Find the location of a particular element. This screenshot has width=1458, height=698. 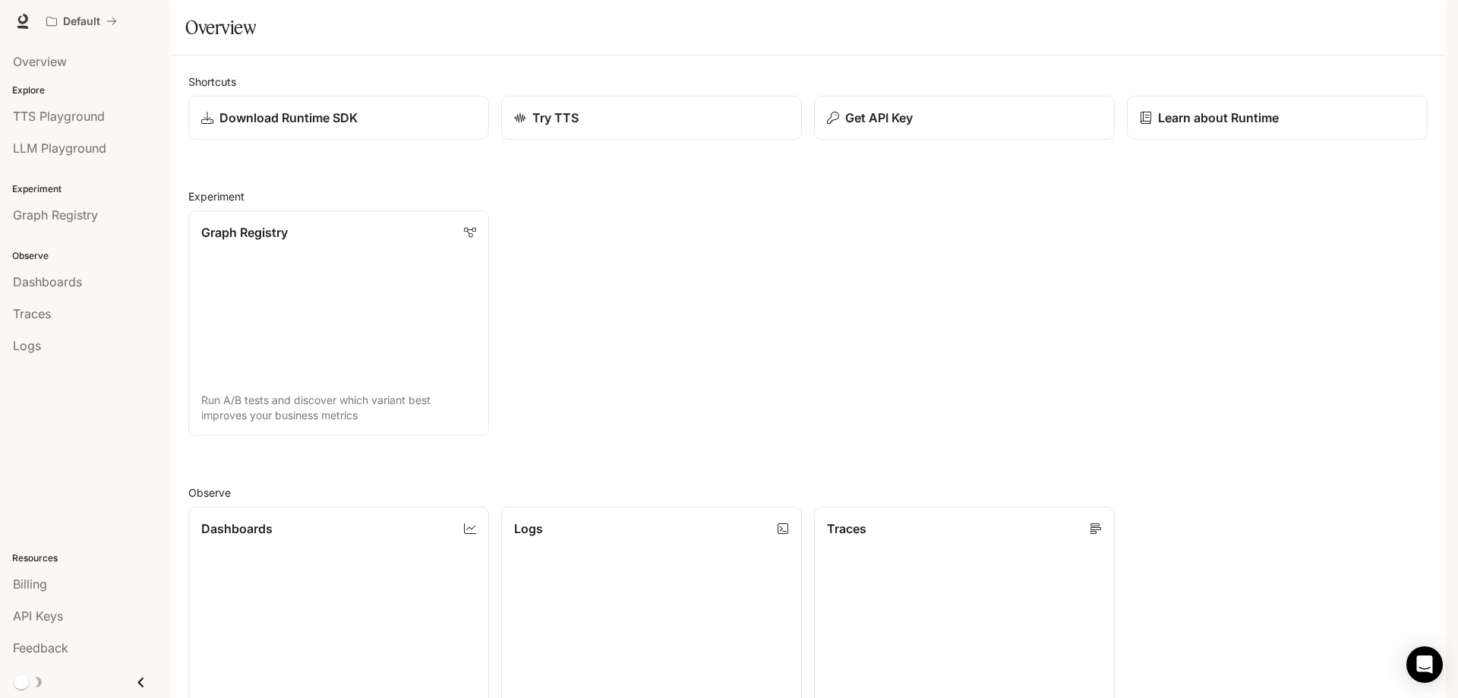

a: Graph RegistryRun A/B tests and discover which variant best improves your business metrics is located at coordinates (339, 323).